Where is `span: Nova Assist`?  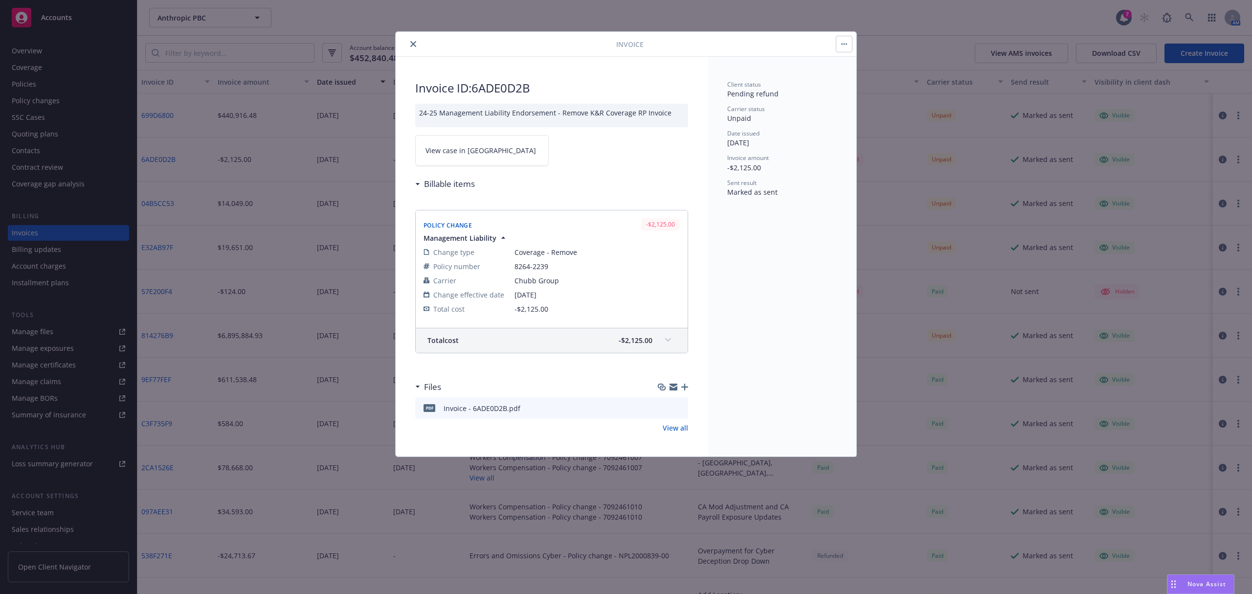 span: Nova Assist is located at coordinates (1207, 584).